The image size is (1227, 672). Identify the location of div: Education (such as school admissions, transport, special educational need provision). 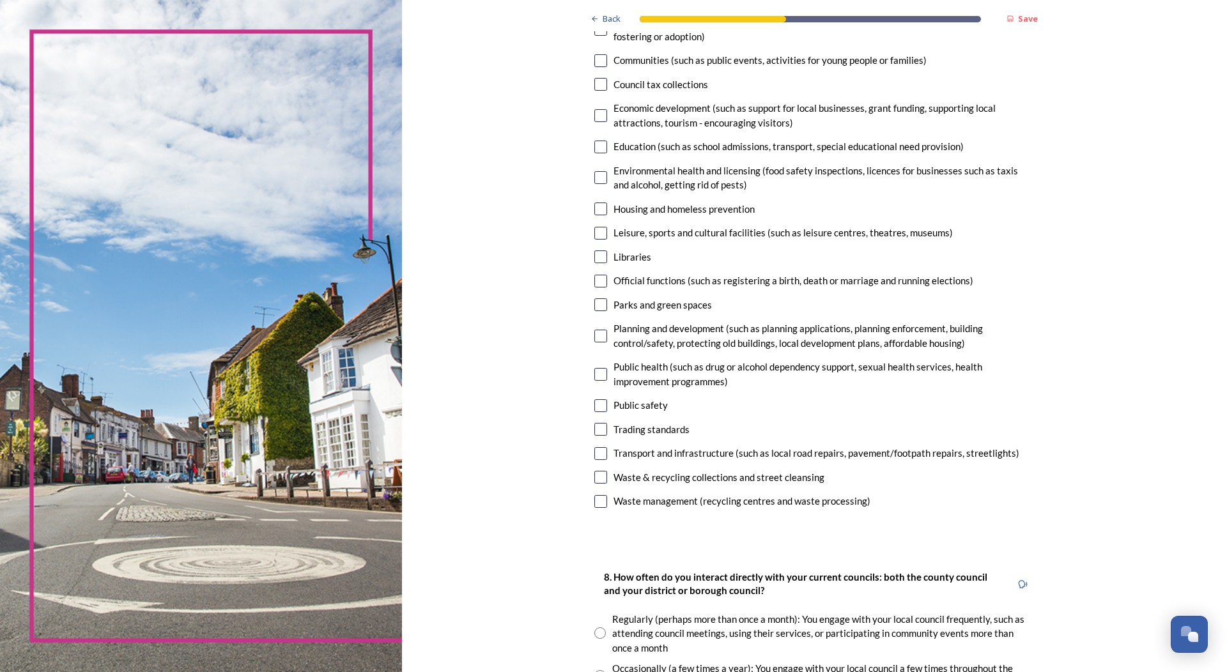
(788, 146).